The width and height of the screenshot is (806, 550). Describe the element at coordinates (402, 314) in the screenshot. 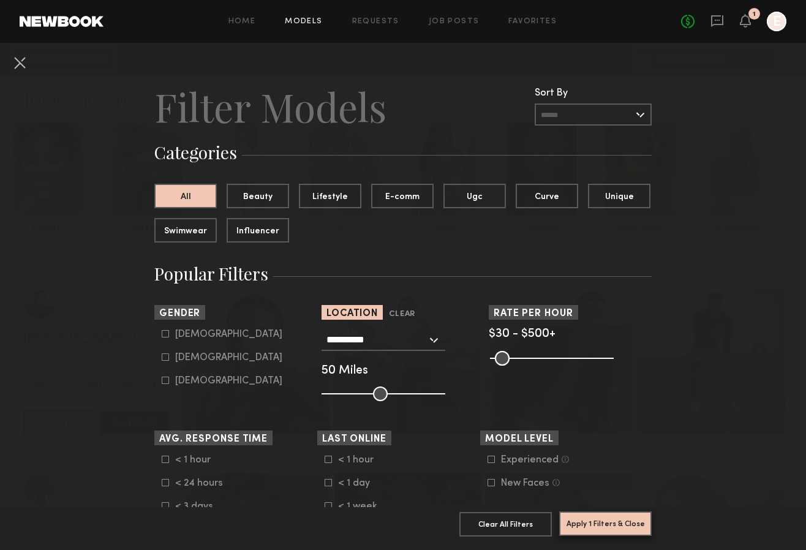

I see `button: Clear` at that location.